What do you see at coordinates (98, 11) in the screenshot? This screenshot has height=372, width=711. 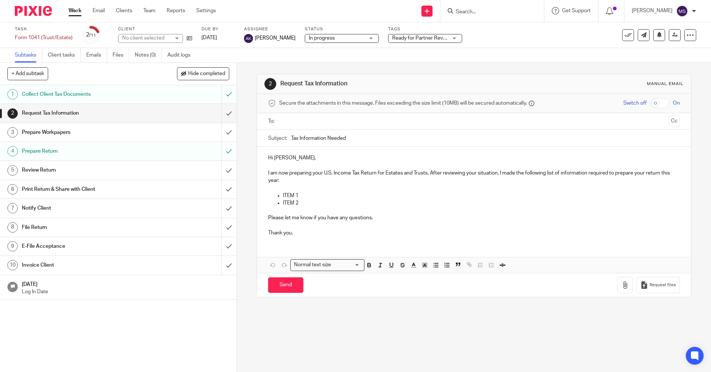 I see `a: Email` at bounding box center [98, 11].